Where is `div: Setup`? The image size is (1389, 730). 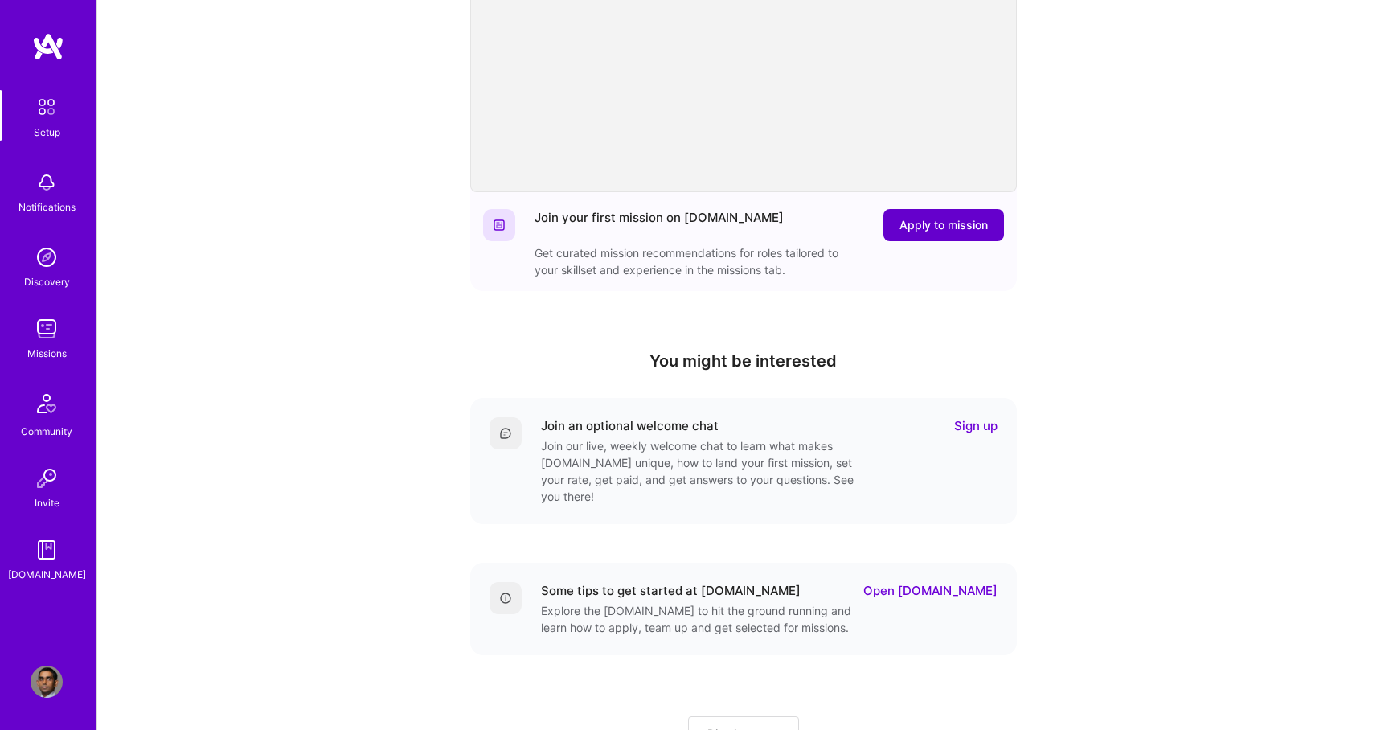
div: Setup is located at coordinates (47, 132).